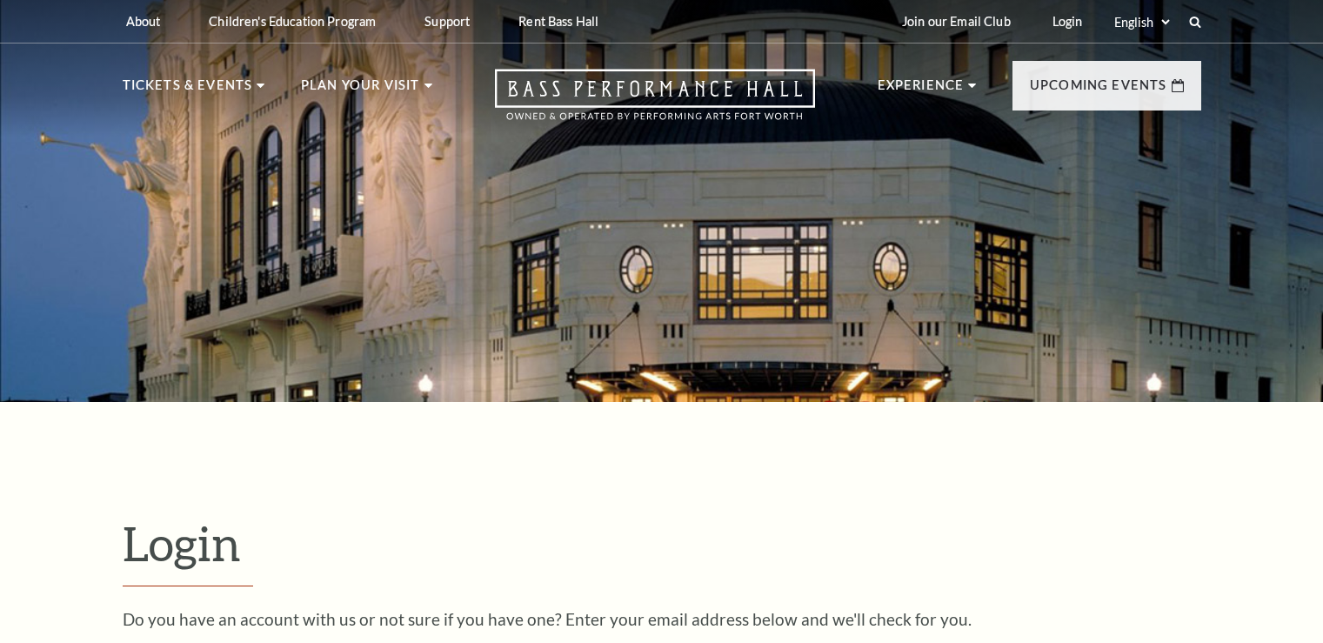  Describe the element at coordinates (1098, 90) in the screenshot. I see `p: Upcoming Events` at that location.